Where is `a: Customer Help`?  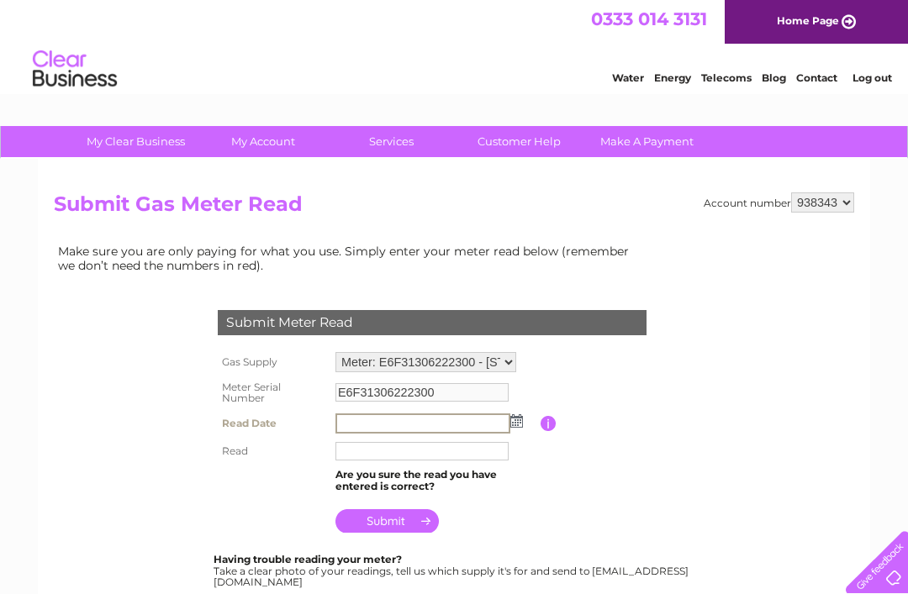
a: Customer Help is located at coordinates (519, 141).